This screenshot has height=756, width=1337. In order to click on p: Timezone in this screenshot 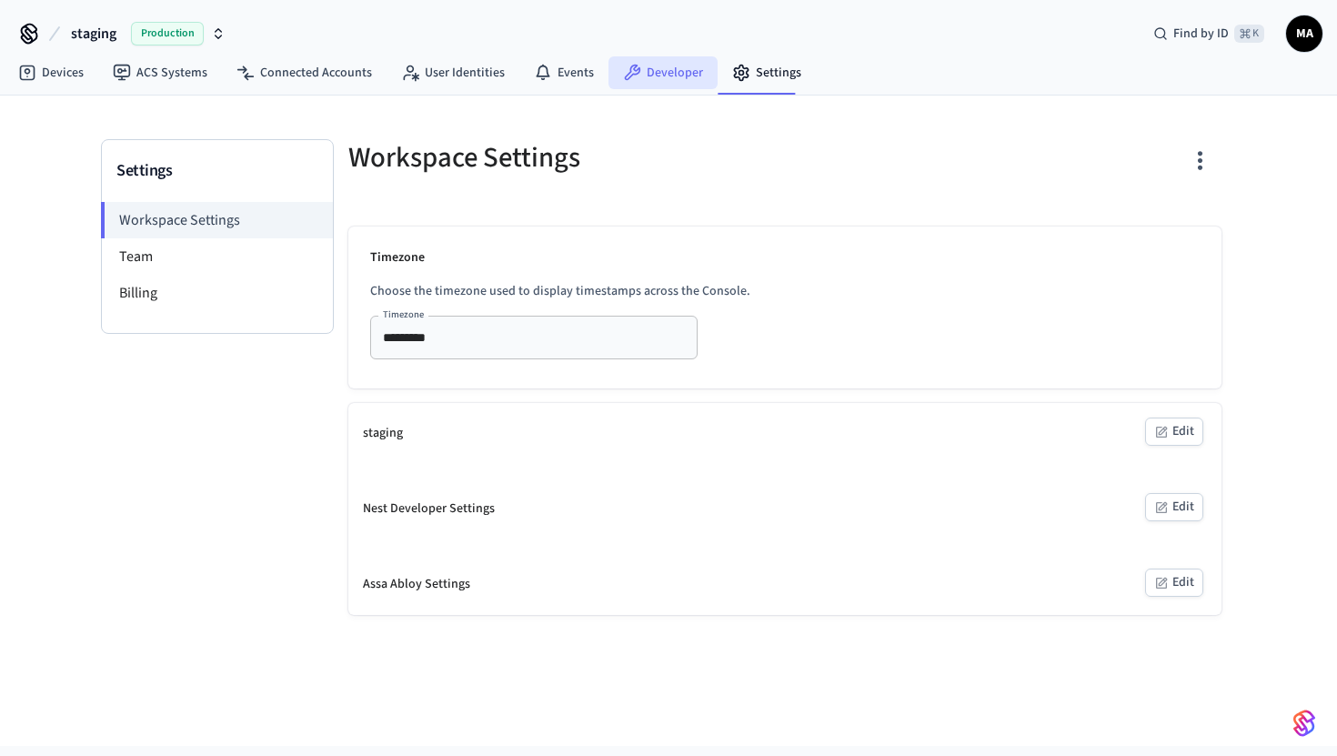, I will do `click(785, 257)`.